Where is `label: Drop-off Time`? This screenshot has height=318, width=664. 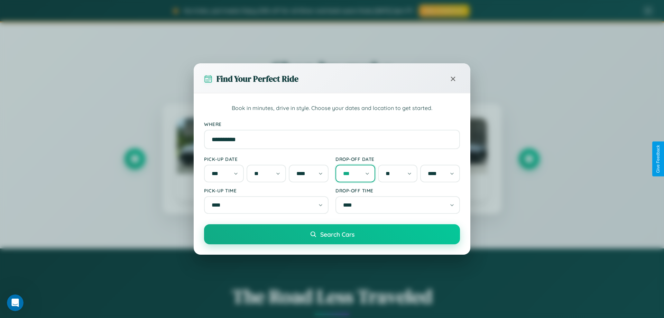
label: Drop-off Time is located at coordinates (398, 190).